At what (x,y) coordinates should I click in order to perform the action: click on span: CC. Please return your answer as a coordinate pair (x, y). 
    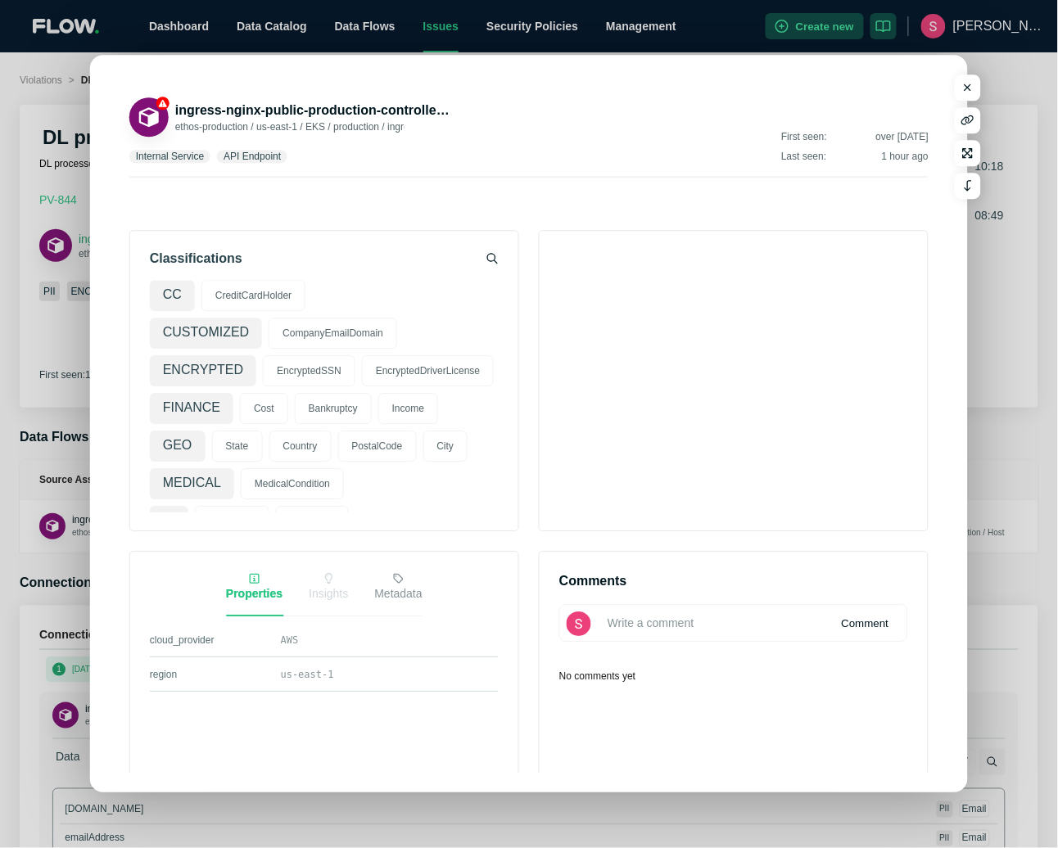
    Looking at the image, I should click on (172, 296).